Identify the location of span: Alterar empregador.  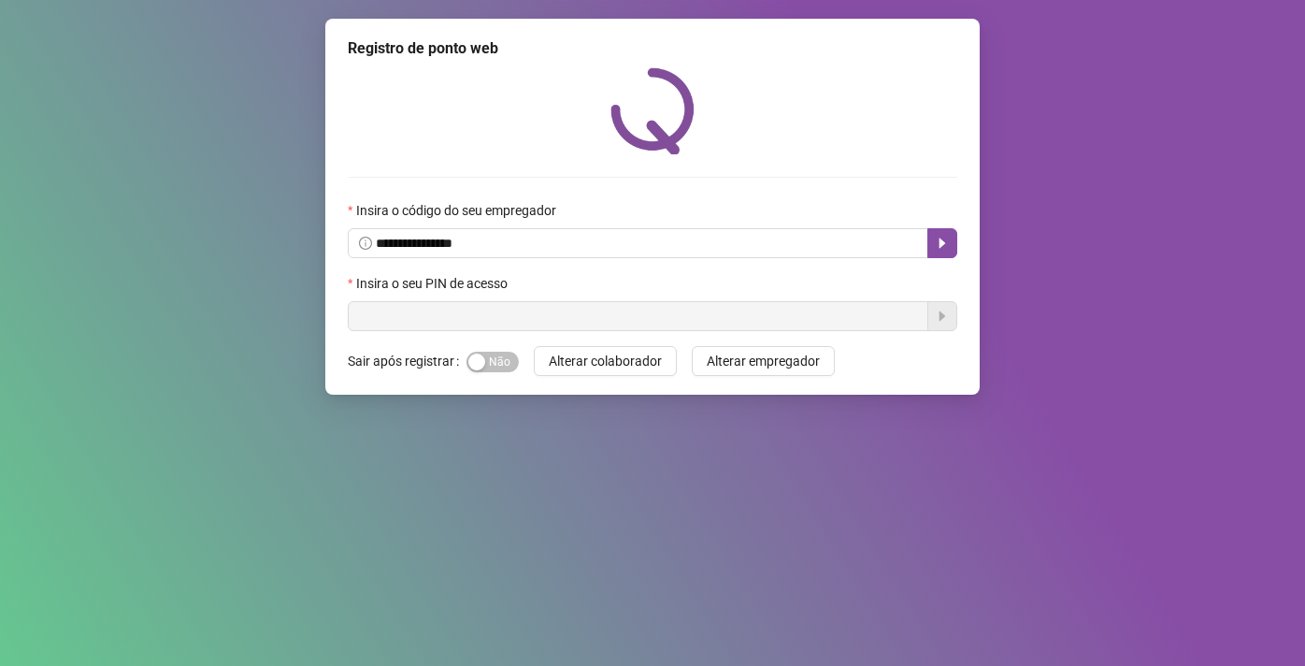
(763, 361).